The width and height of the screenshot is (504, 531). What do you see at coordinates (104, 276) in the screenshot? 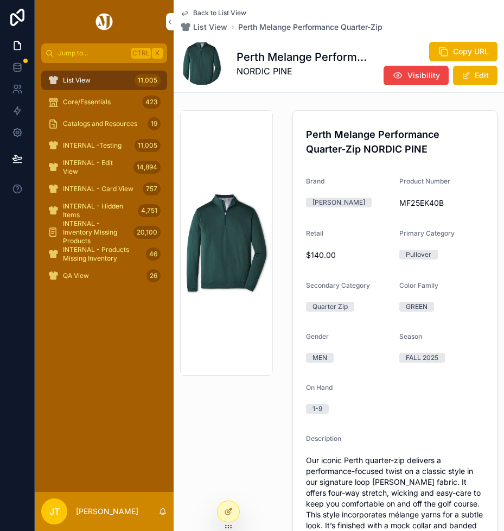
I see `a: QA View26` at bounding box center [104, 276].